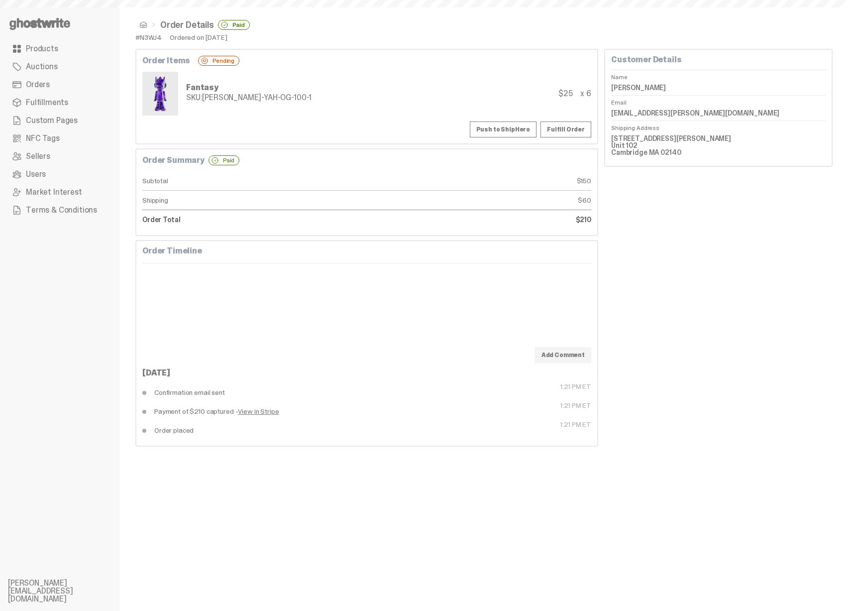 The image size is (856, 611). What do you see at coordinates (254, 219) in the screenshot?
I see `dt: Order Total` at bounding box center [254, 219].